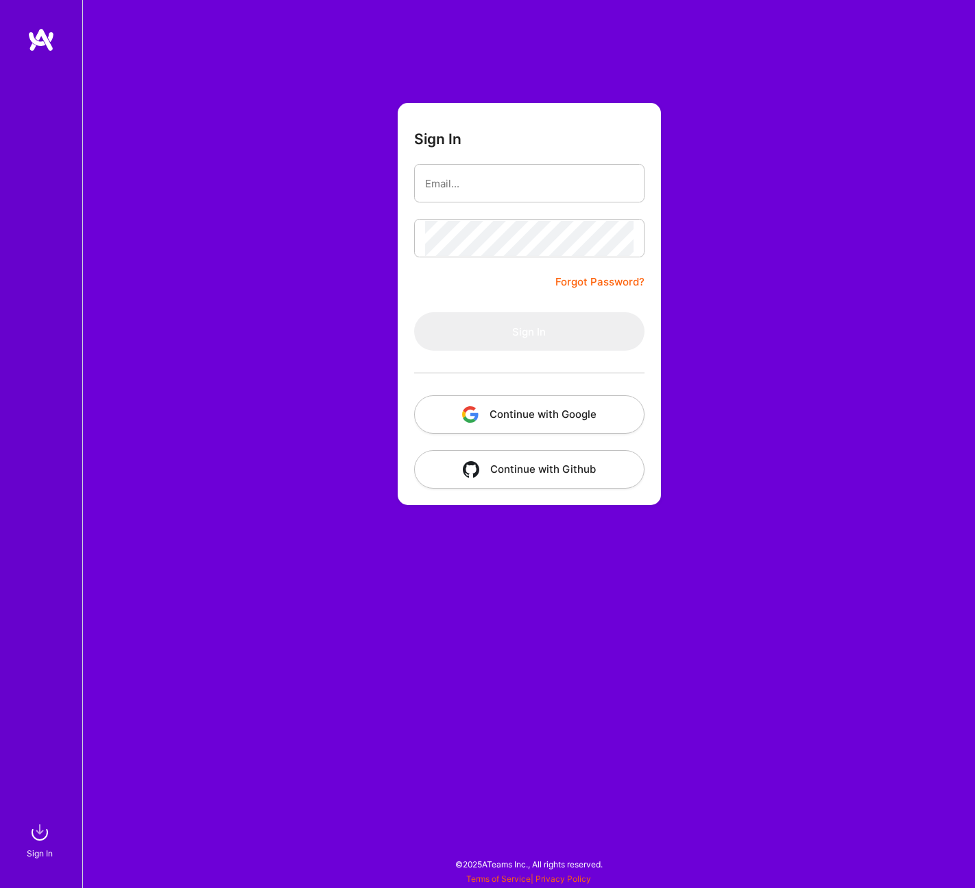 Image resolution: width=975 pixels, height=888 pixels. What do you see at coordinates (499, 878) in the screenshot?
I see `a: Terms of Service` at bounding box center [499, 878].